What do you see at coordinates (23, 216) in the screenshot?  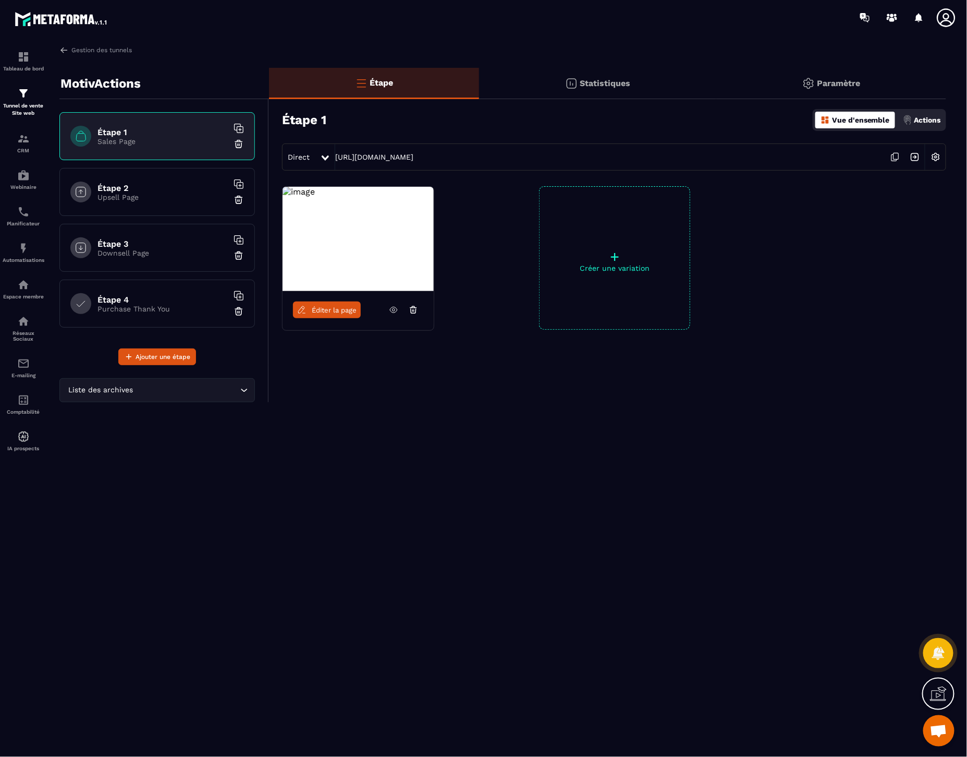 I see `a: schedulerschedulerPlanificateur` at bounding box center [23, 216].